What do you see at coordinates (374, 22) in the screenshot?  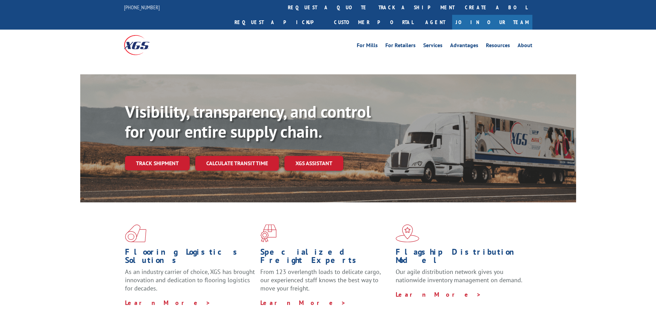 I see `a: Customer Portal` at bounding box center [374, 22].